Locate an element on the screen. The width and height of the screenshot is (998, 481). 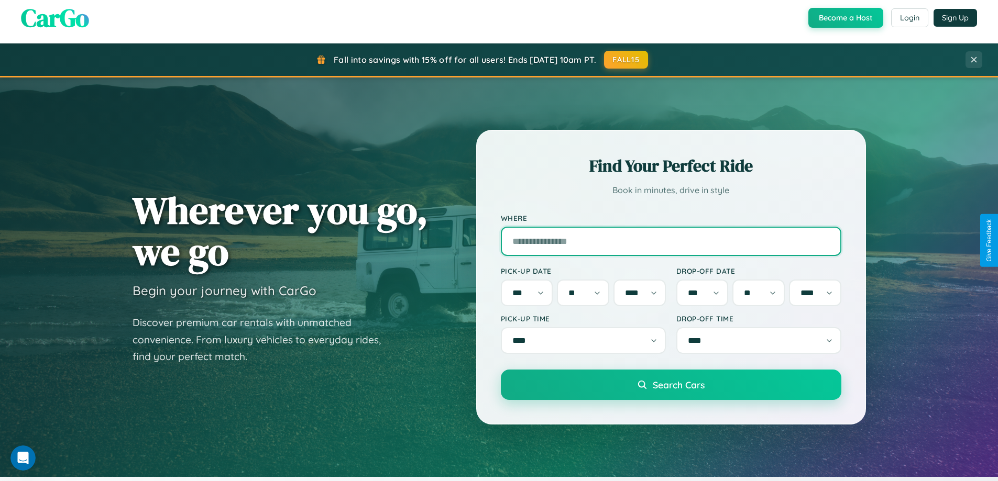
div: Give Feedback is located at coordinates (989, 240).